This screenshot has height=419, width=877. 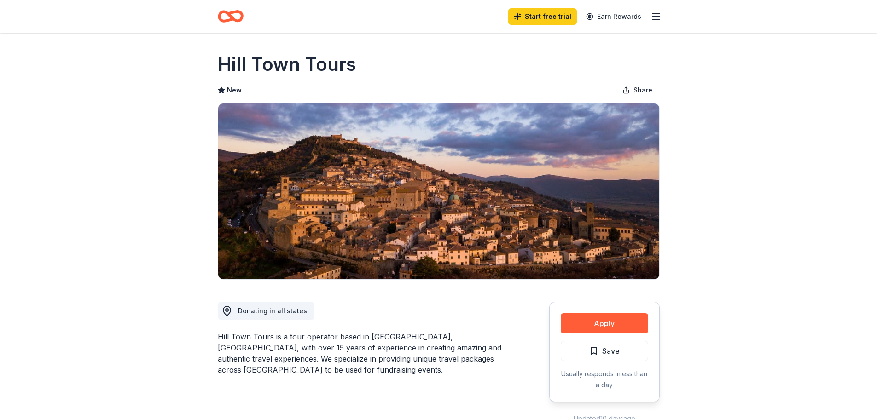 I want to click on button: Apply, so click(x=604, y=324).